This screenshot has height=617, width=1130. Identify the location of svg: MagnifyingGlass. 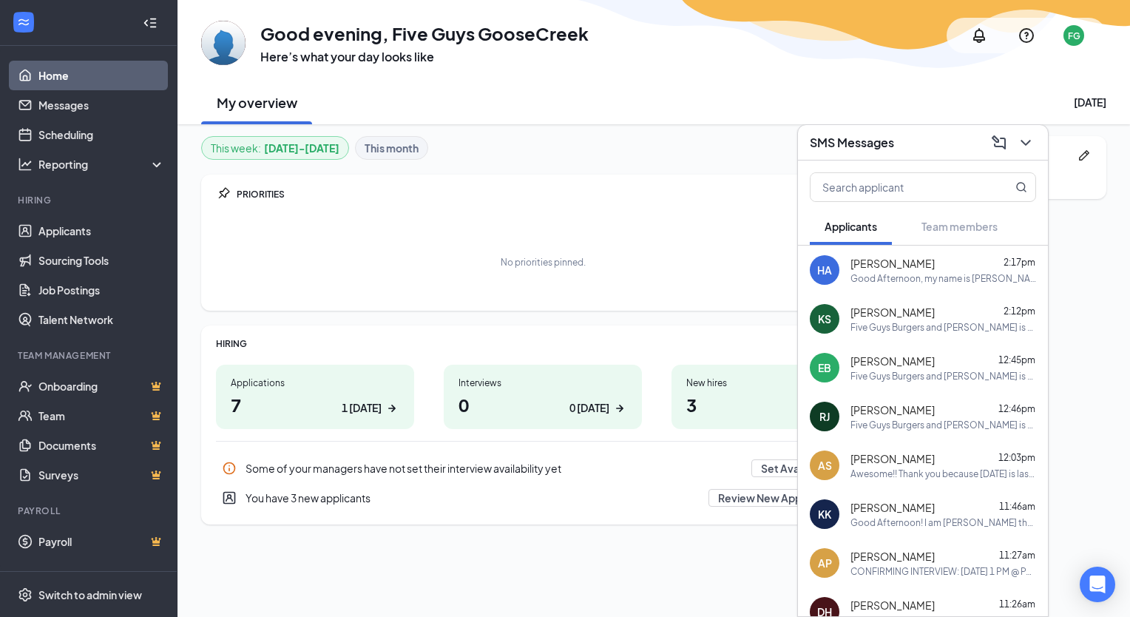
(1022, 187).